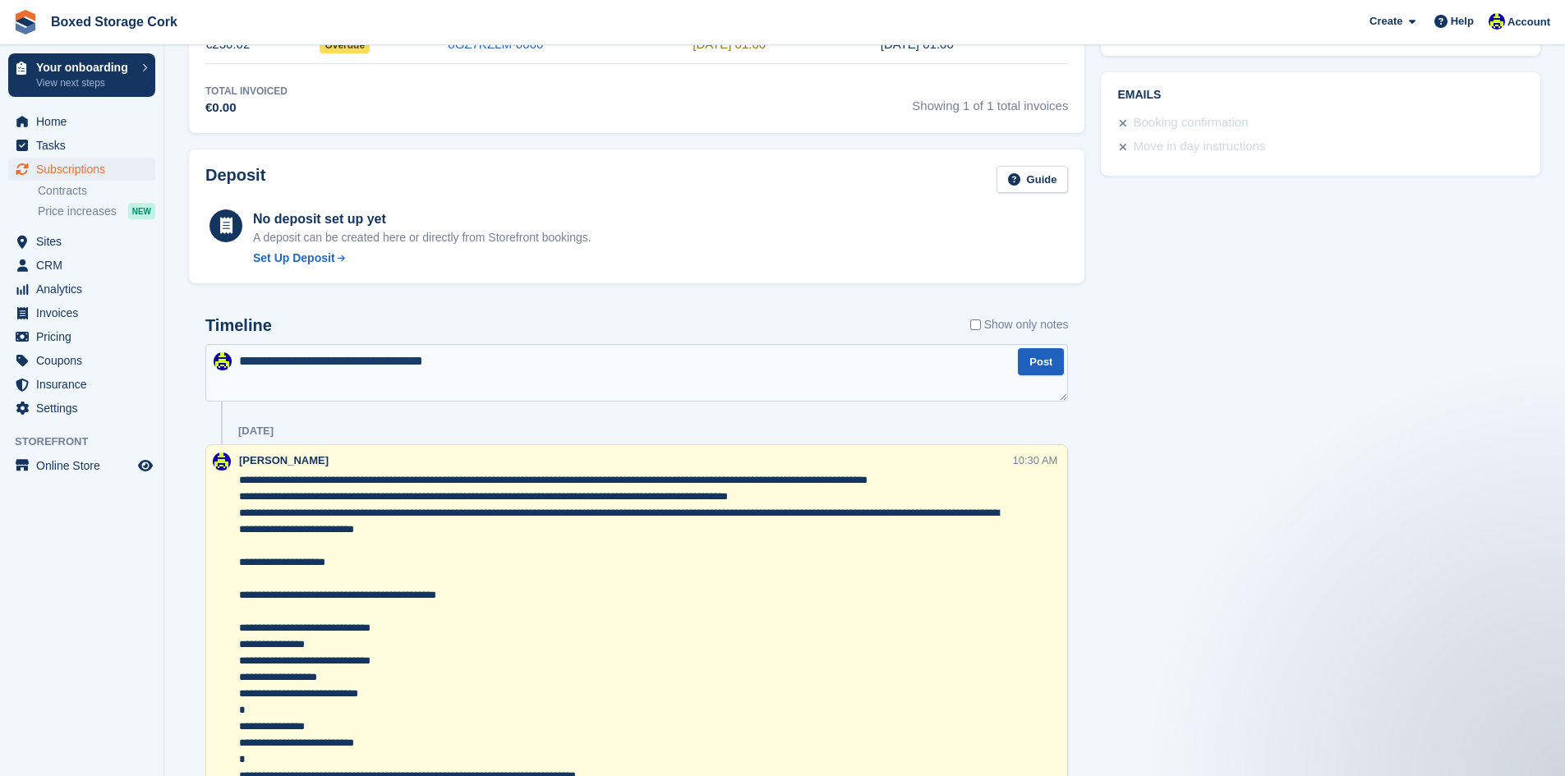 The width and height of the screenshot is (1565, 776). Describe the element at coordinates (85, 67) in the screenshot. I see `p: Your onboarding` at that location.